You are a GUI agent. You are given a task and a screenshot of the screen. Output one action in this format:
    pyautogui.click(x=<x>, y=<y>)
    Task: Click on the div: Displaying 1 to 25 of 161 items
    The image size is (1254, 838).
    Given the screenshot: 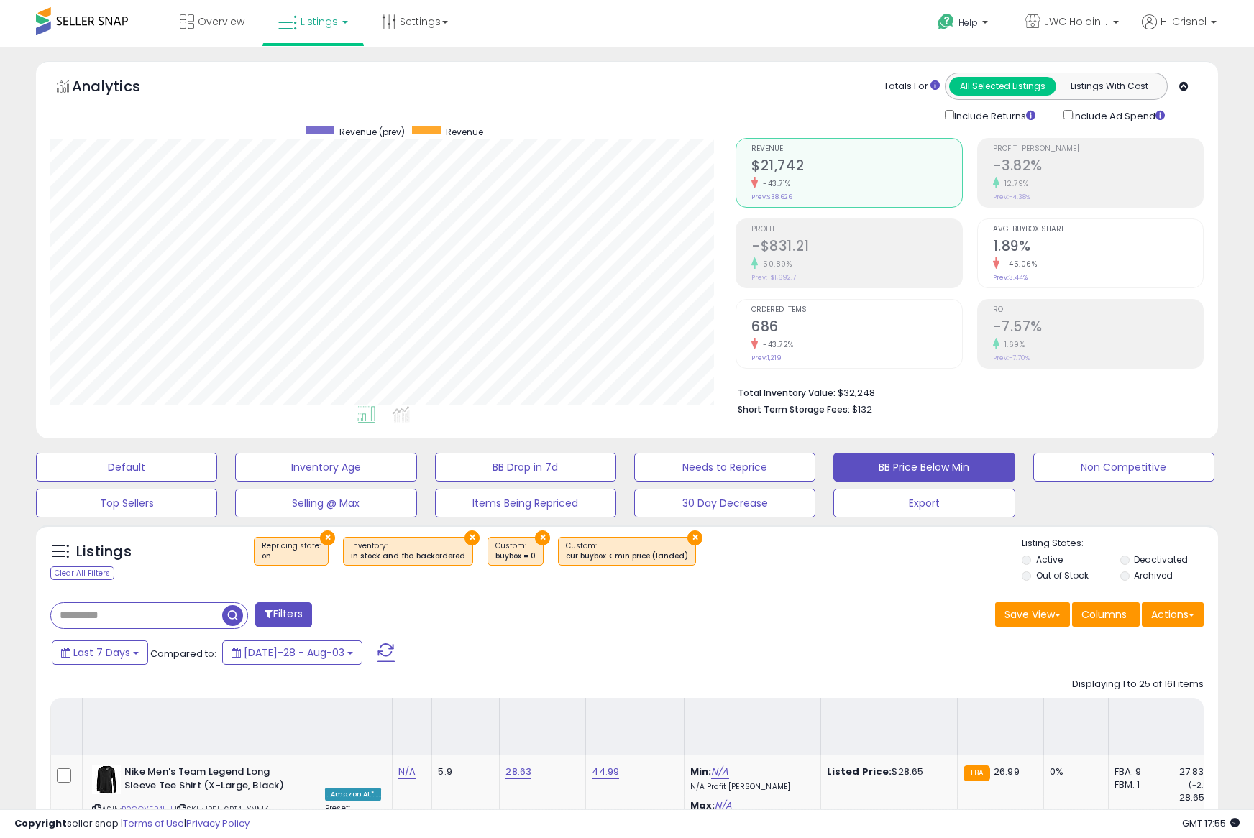 What is the action you would take?
    pyautogui.click(x=1137, y=684)
    